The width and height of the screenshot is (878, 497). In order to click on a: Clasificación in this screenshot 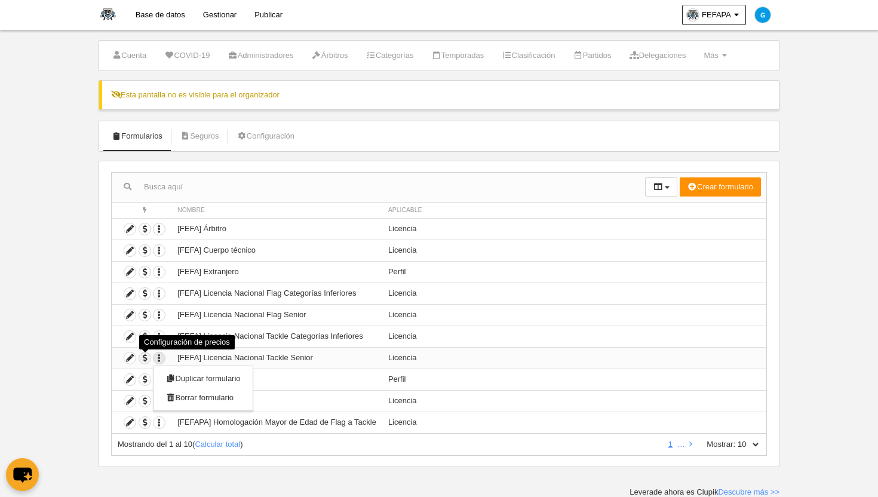, I will do `click(528, 56)`.